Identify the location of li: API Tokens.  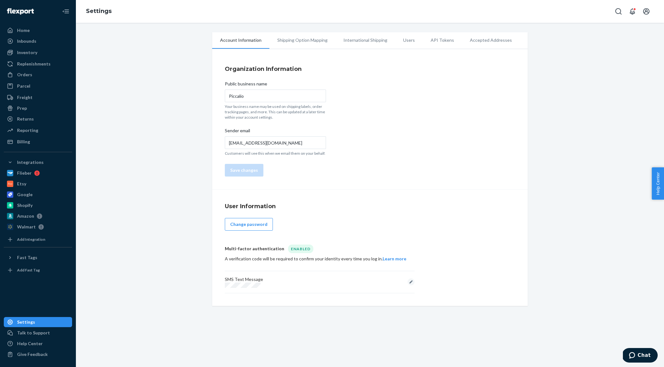
(442, 40).